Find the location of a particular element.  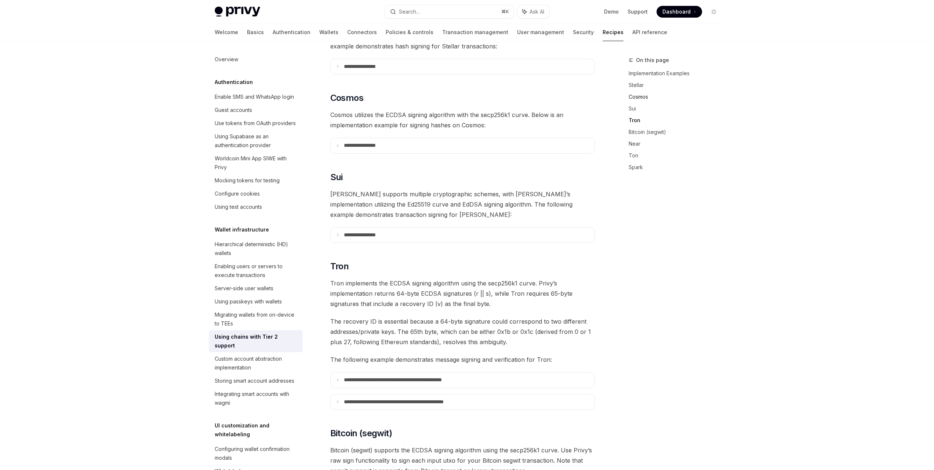

div: Search... is located at coordinates (409, 12).